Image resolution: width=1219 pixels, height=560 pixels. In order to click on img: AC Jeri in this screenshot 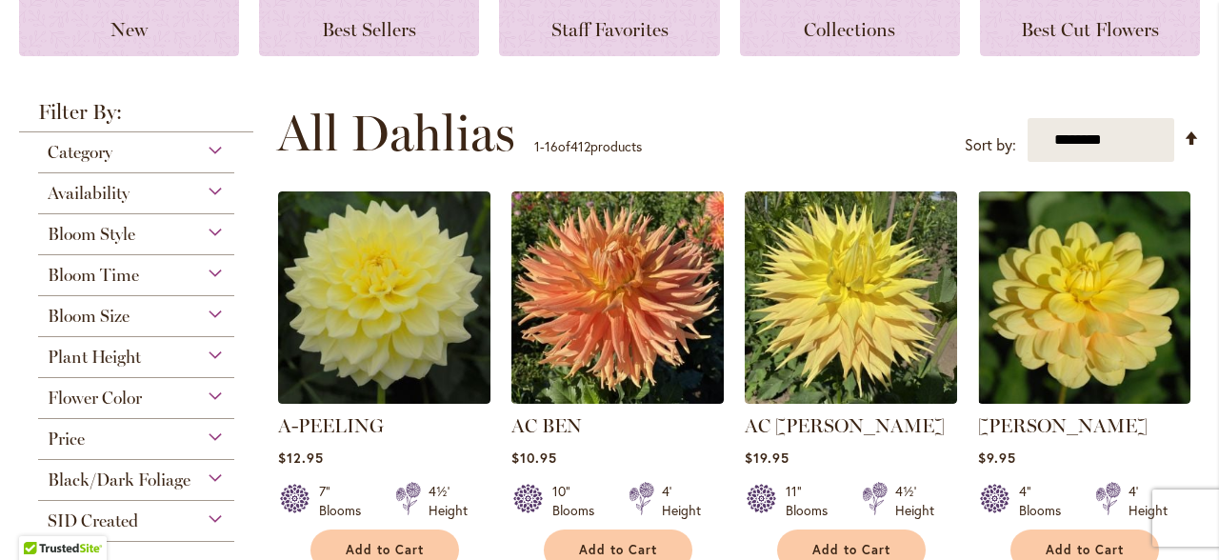, I will do `click(850, 297)`.